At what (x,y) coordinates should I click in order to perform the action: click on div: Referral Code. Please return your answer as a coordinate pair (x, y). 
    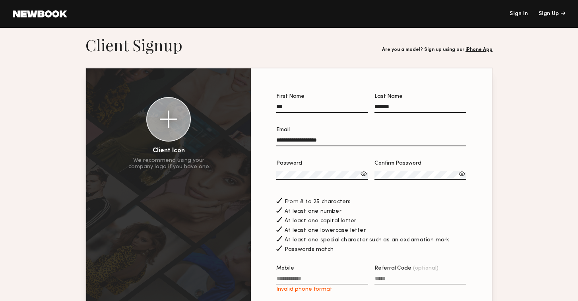
    Looking at the image, I should click on (420, 268).